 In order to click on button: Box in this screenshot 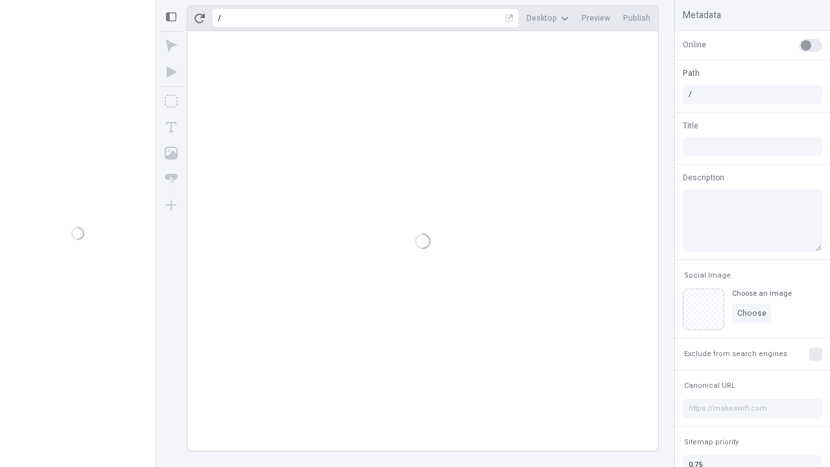, I will do `click(171, 101)`.